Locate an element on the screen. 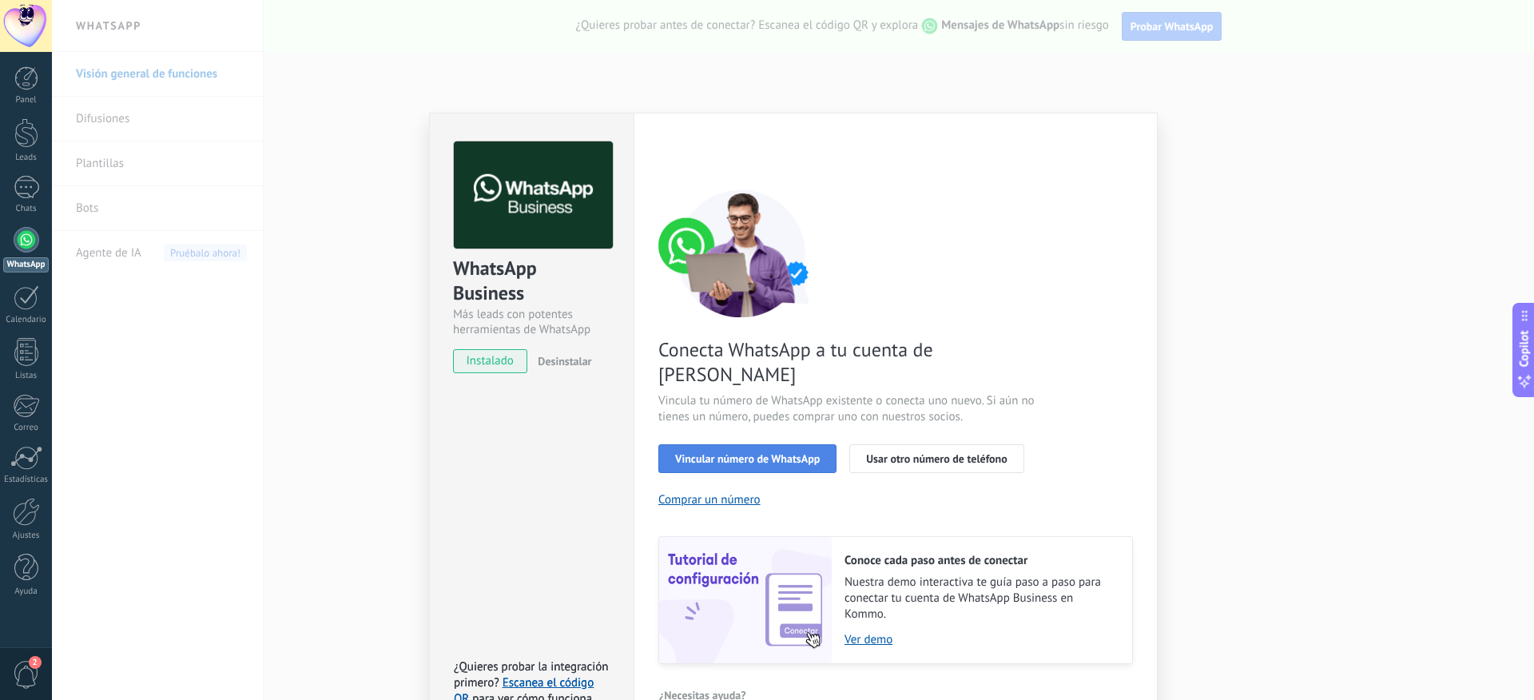 The width and height of the screenshot is (1534, 700). div: Ayuda is located at coordinates (26, 591).